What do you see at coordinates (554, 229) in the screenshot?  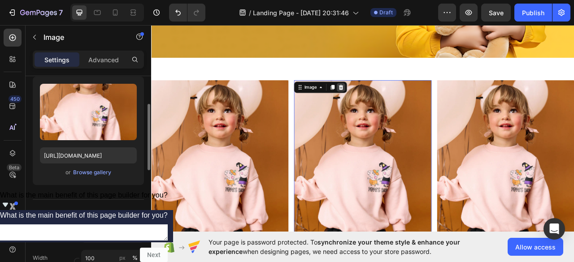 I see `div: Open Intercom Messenger` at bounding box center [554, 229].